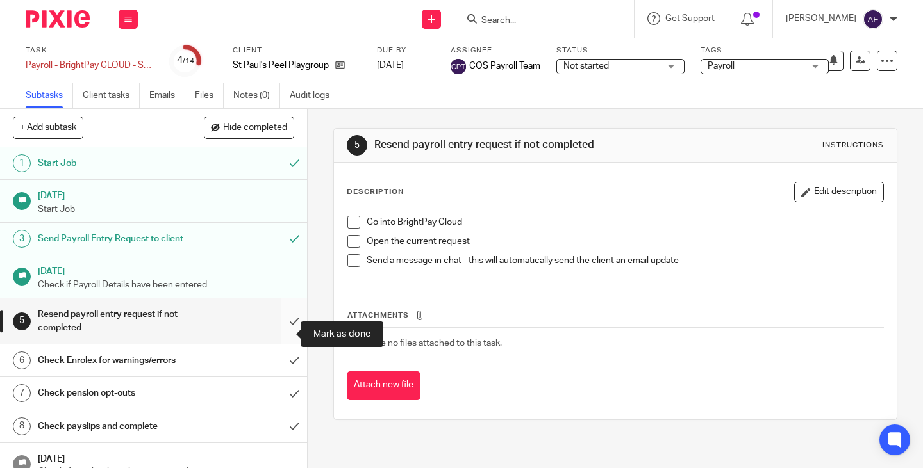 The image size is (923, 468). I want to click on p: St Paul's Peel Playgroup, so click(281, 65).